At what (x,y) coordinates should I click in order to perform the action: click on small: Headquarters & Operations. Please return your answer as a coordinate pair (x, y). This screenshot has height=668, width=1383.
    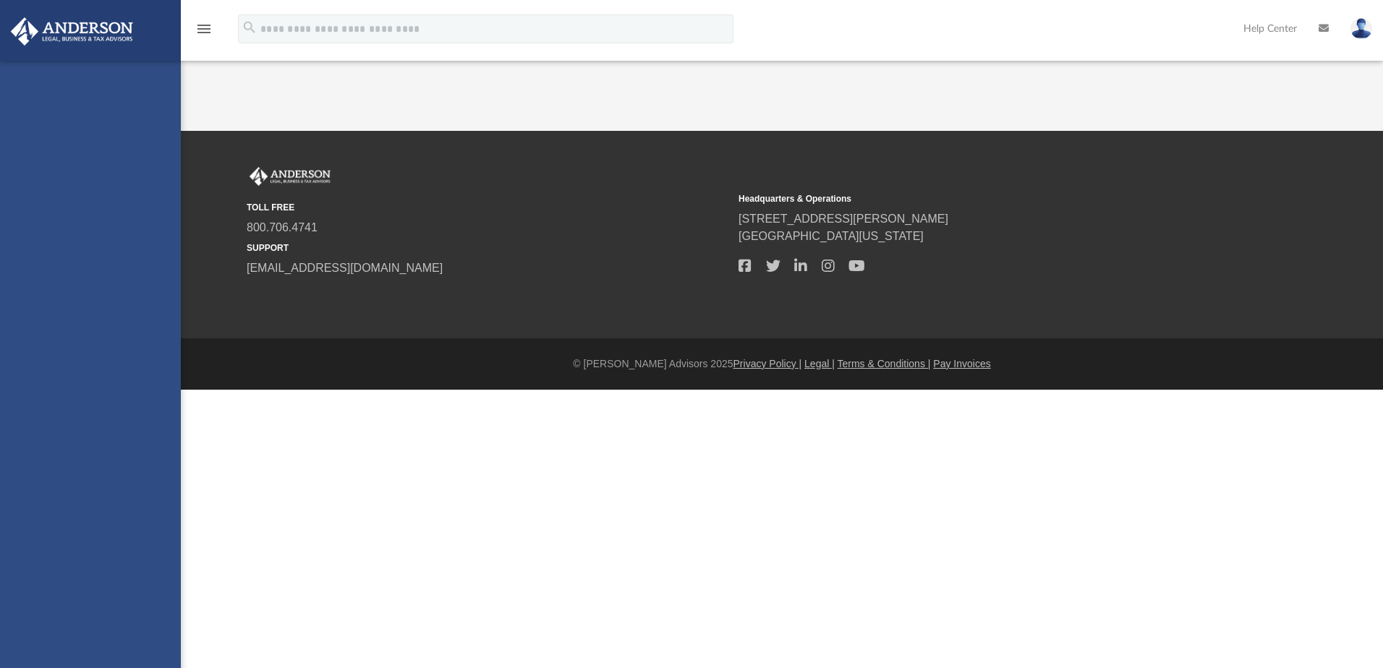
    Looking at the image, I should click on (979, 199).